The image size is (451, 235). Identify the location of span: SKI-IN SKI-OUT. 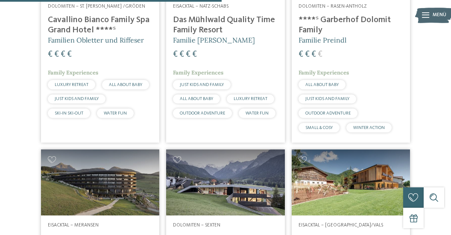
(69, 113).